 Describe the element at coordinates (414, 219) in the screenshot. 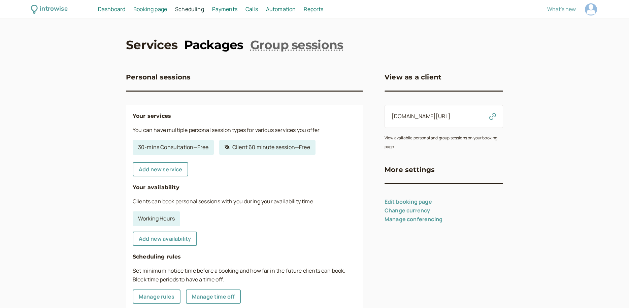

I see `a: Manage conferencing` at that location.